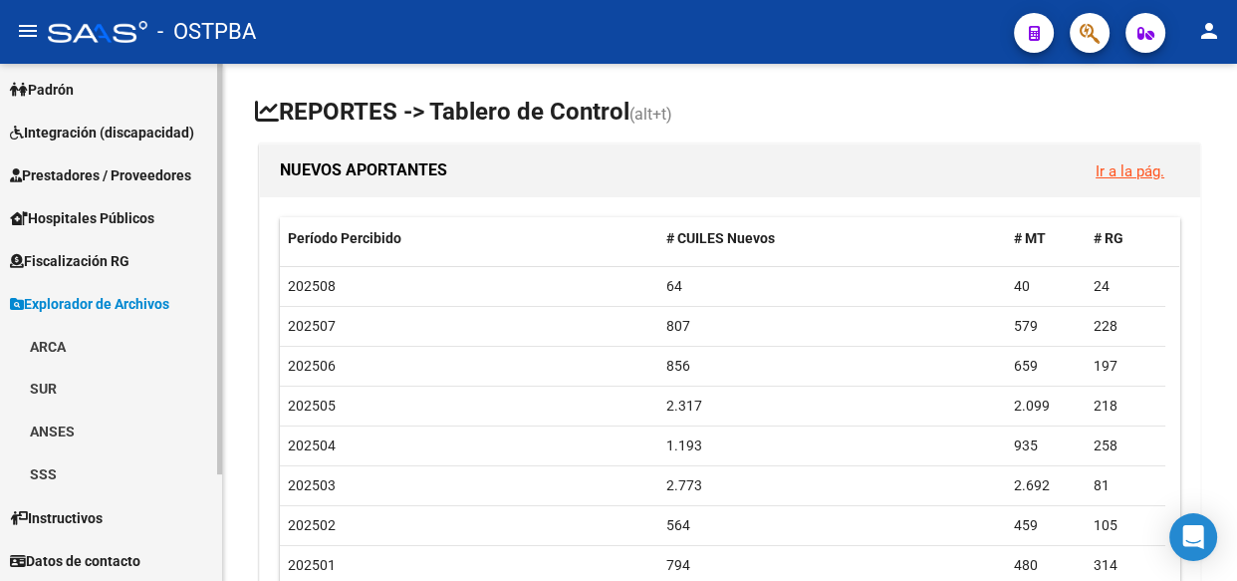 This screenshot has width=1237, height=581. What do you see at coordinates (1046, 326) in the screenshot?
I see `div: 579` at bounding box center [1046, 326].